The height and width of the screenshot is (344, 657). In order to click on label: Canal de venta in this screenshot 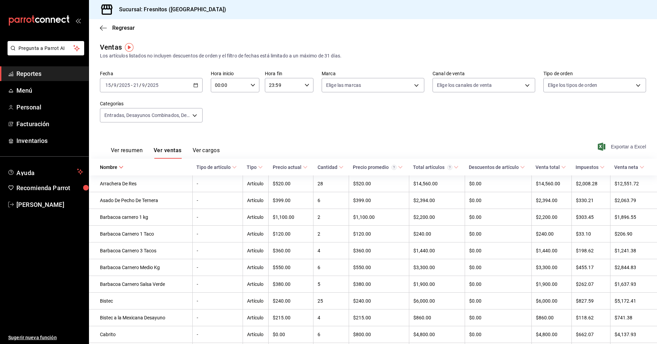, I will do `click(484, 74)`.